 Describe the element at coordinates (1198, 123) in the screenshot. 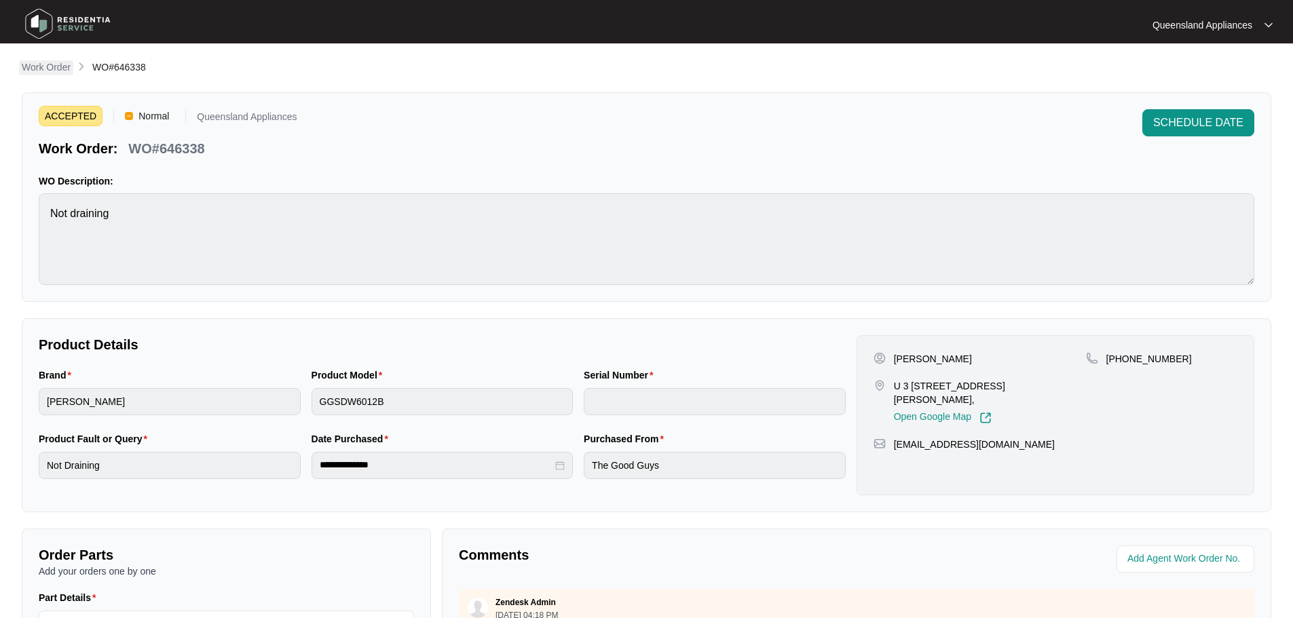

I see `span: SCHEDULE DATE` at that location.